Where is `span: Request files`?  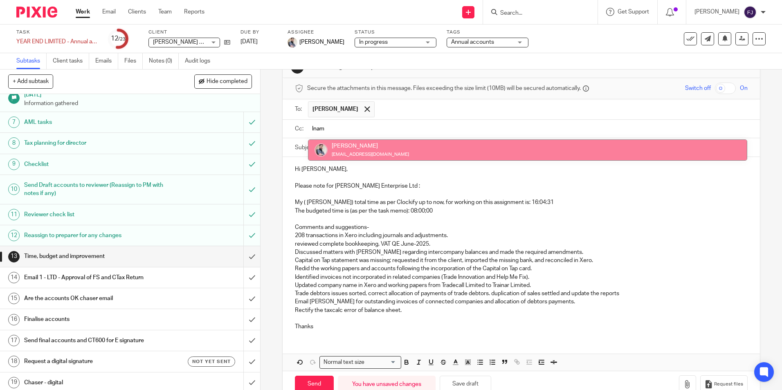 span: Request files is located at coordinates (729, 385).